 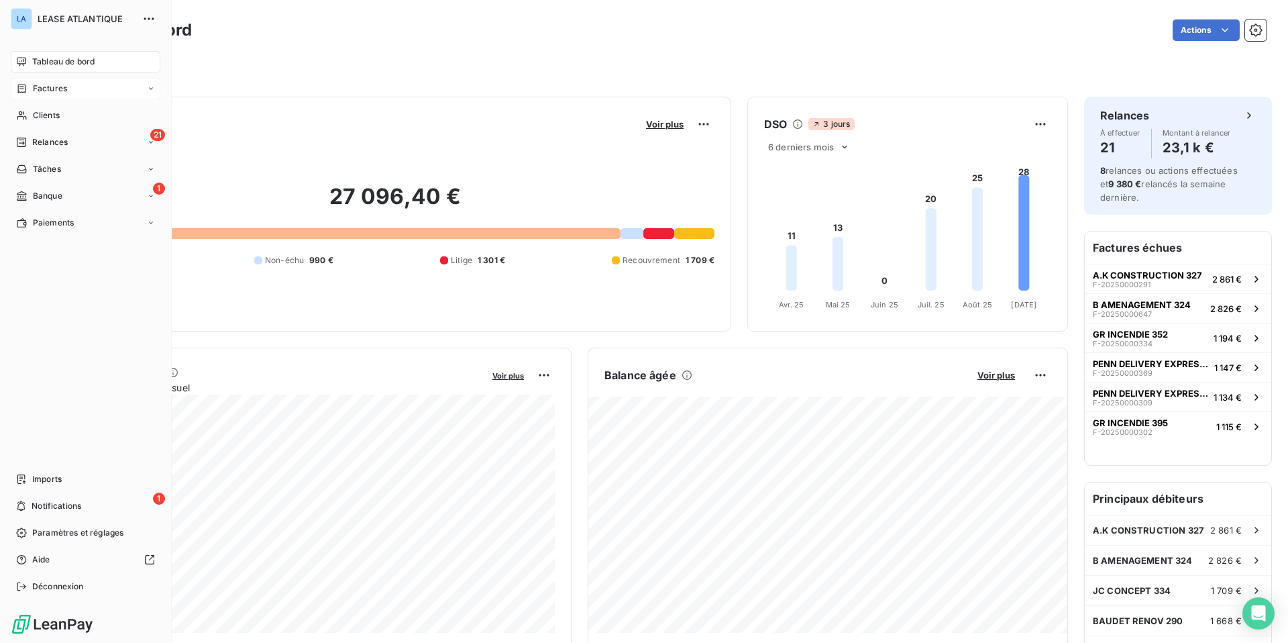 What do you see at coordinates (1131, 423) in the screenshot?
I see `span: GR INCENDIE 395` at bounding box center [1131, 423].